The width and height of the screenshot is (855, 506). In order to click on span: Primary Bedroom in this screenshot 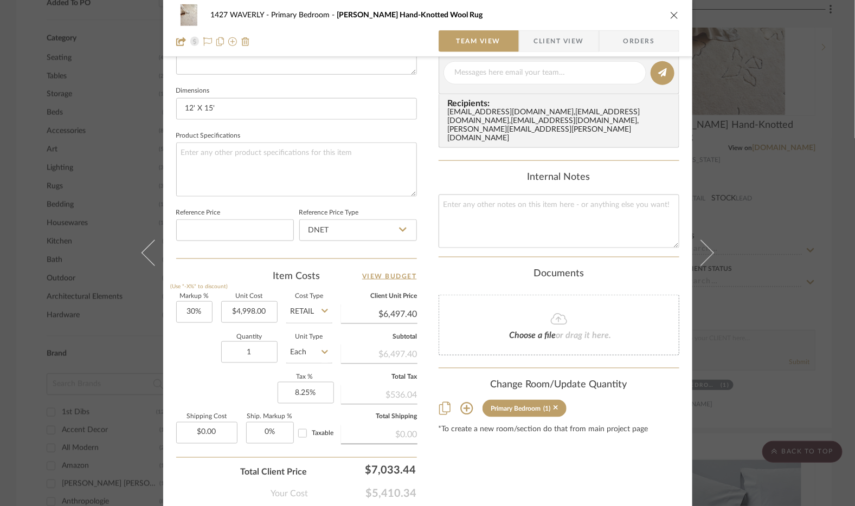, I will do `click(304, 15)`.